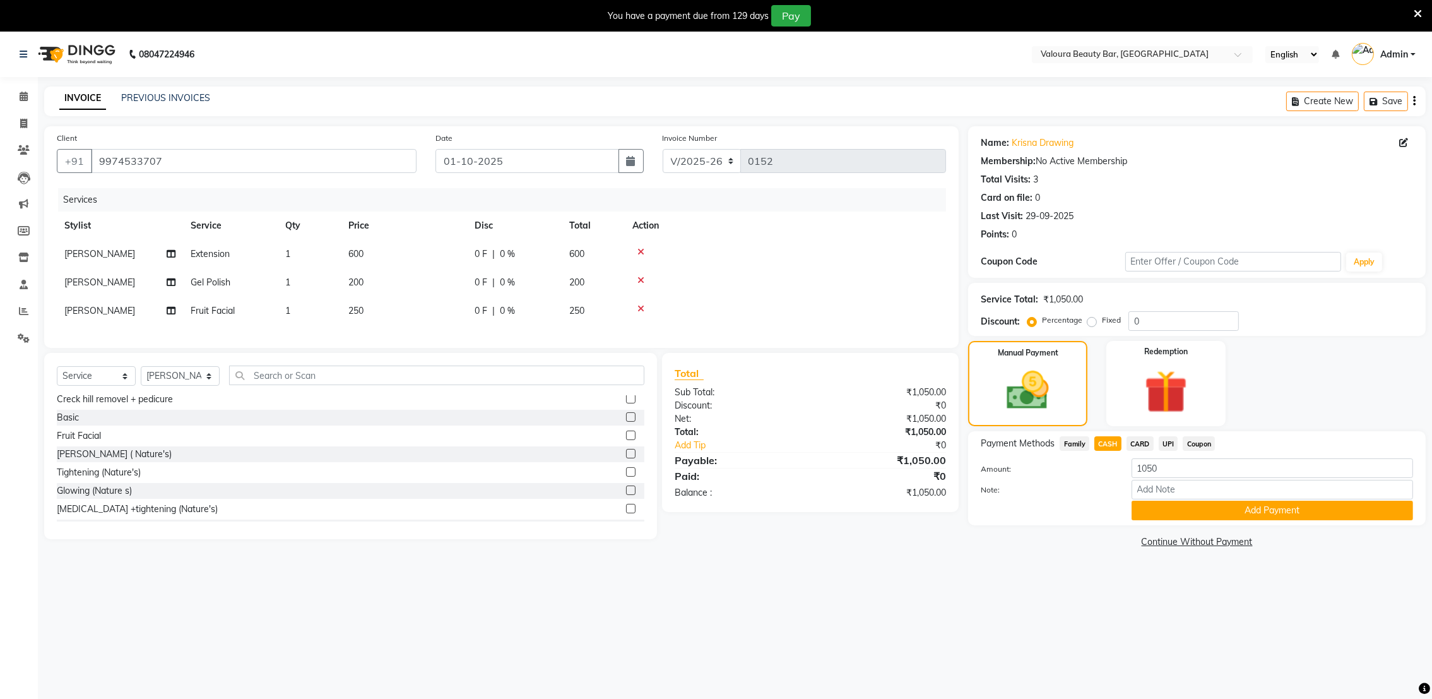  I want to click on label: Date, so click(444, 138).